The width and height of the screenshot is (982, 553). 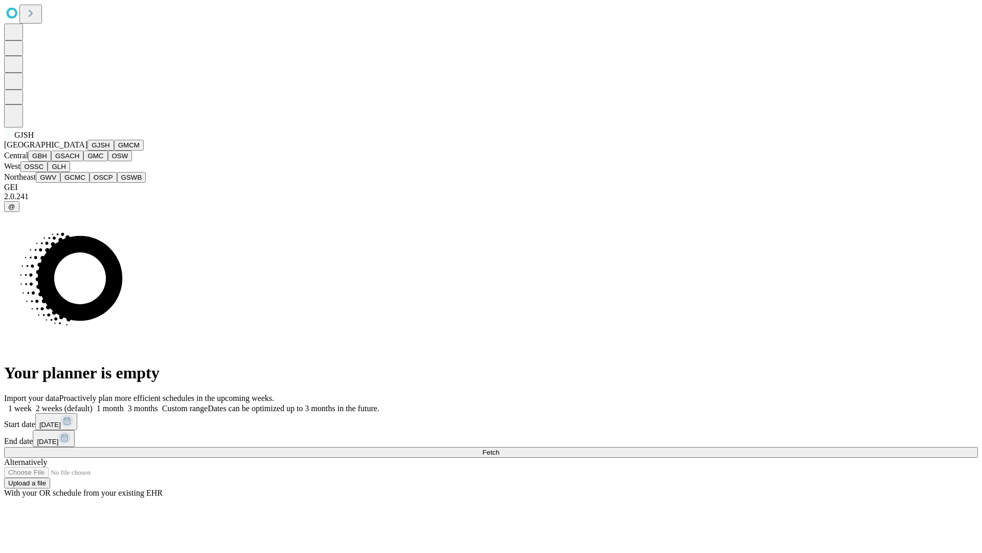 I want to click on button: Fetch, so click(x=491, y=452).